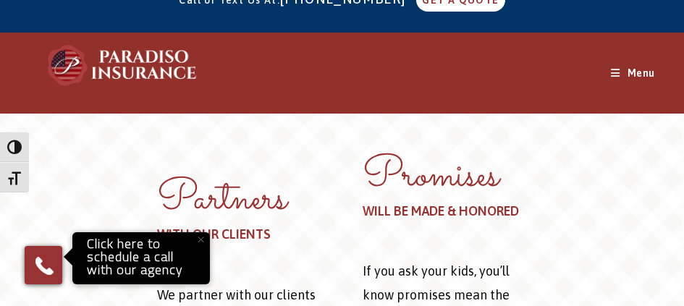 This screenshot has width=684, height=306. I want to click on strong: WILL BE MADE & HONORED, so click(441, 211).